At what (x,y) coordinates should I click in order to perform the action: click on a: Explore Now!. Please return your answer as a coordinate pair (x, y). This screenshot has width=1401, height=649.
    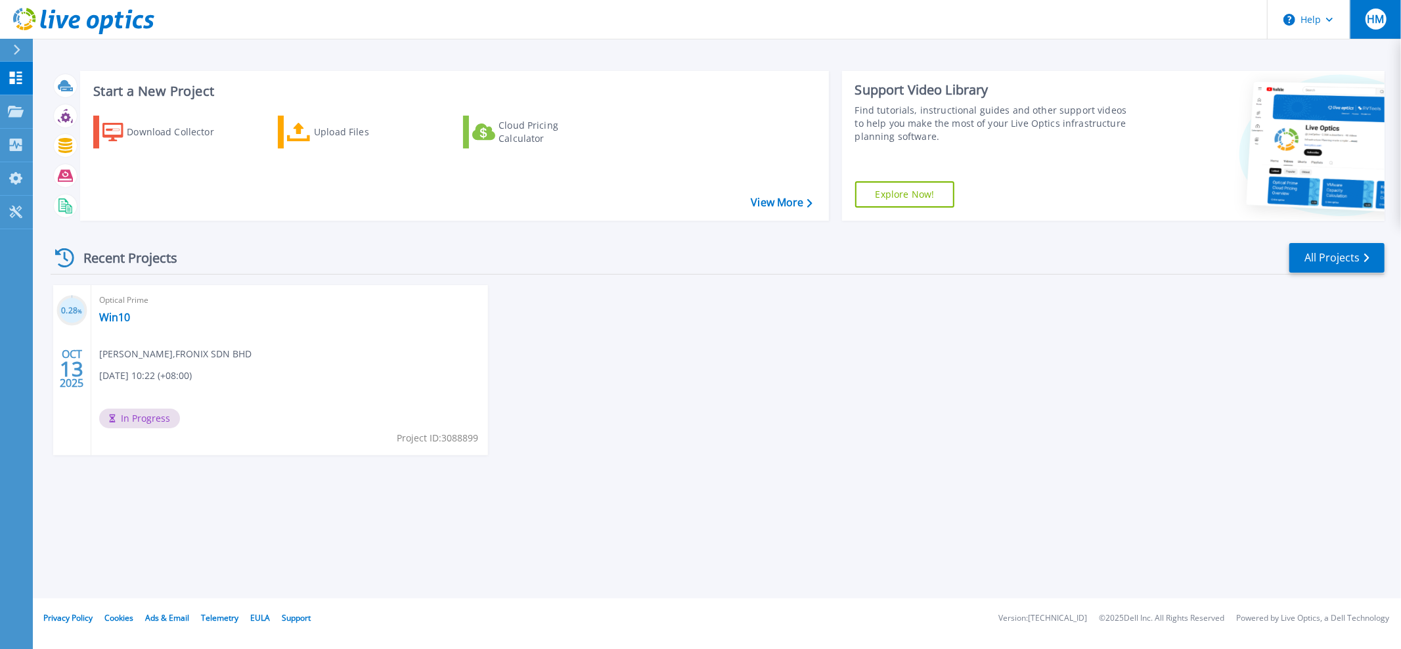
    Looking at the image, I should click on (905, 194).